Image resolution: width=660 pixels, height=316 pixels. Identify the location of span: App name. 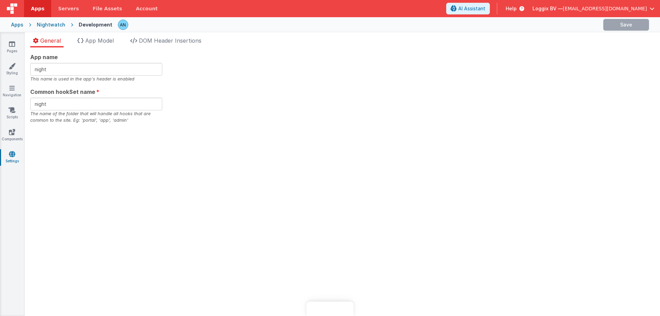
(44, 57).